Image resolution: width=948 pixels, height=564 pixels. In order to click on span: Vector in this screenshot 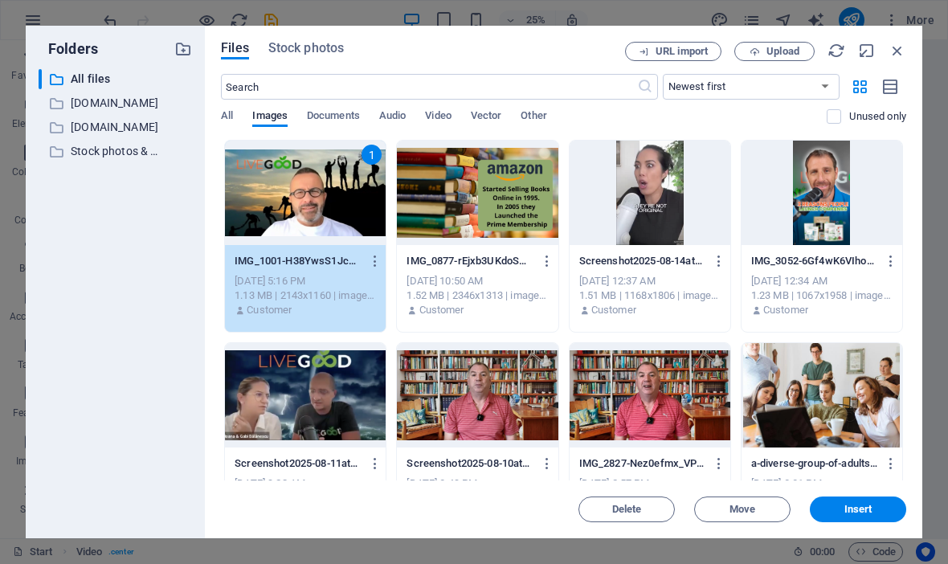, I will do `click(486, 117)`.